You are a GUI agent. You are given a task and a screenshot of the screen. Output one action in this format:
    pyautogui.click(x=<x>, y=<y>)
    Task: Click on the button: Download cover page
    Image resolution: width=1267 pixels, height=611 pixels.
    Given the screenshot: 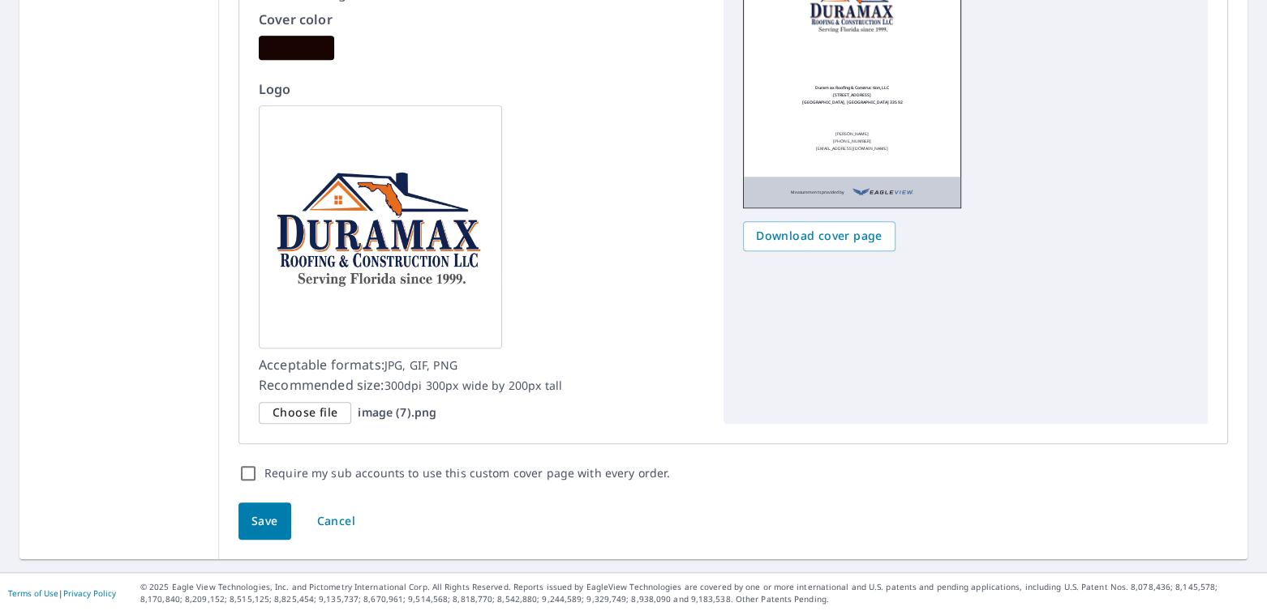 What is the action you would take?
    pyautogui.click(x=819, y=236)
    